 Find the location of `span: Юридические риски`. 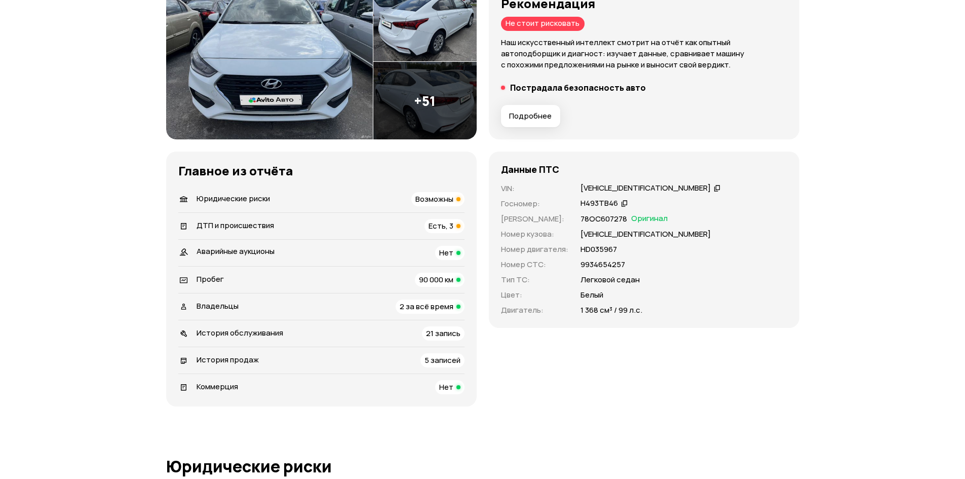

span: Юридические риски is located at coordinates (233, 198).